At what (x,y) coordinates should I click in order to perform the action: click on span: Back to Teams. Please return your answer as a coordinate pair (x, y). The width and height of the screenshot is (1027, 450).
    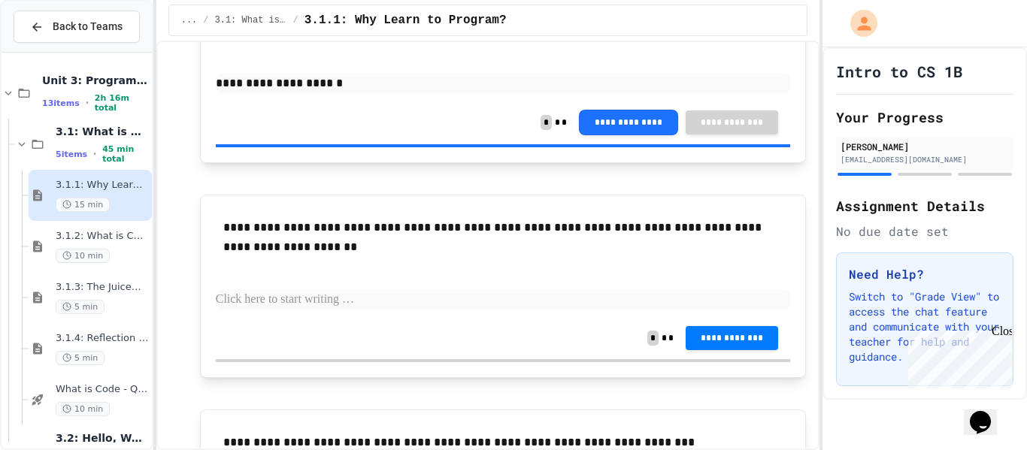
    Looking at the image, I should click on (87, 26).